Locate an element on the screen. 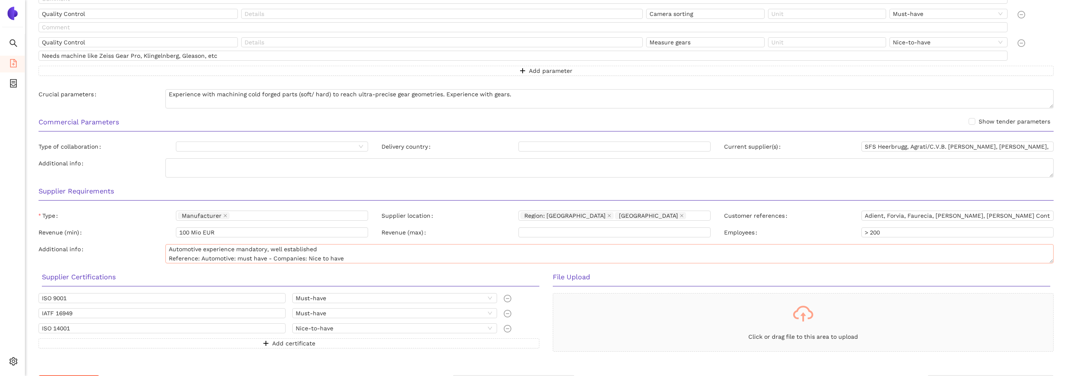 Image resolution: width=1067 pixels, height=376 pixels. h3: File Upload is located at coordinates (802, 277).